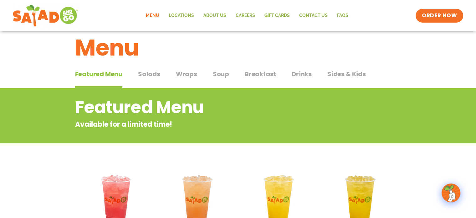 Image resolution: width=476 pixels, height=218 pixels. What do you see at coordinates (238, 78) in the screenshot?
I see `div: Tabbed content` at bounding box center [238, 78].